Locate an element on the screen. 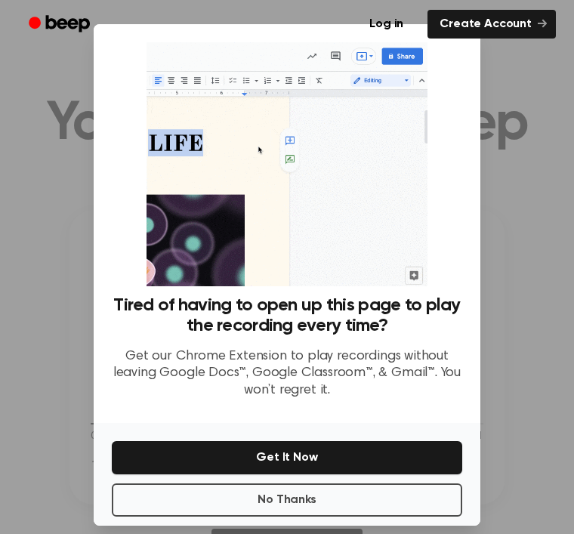  button: Get It Now is located at coordinates (287, 458).